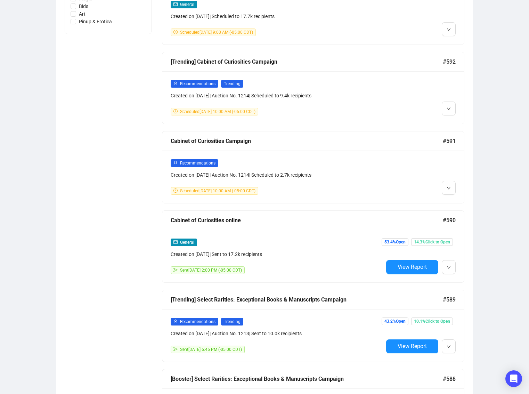 The height and width of the screenshot is (394, 529). What do you see at coordinates (395, 321) in the screenshot?
I see `span: 43.2% Open` at bounding box center [395, 321].